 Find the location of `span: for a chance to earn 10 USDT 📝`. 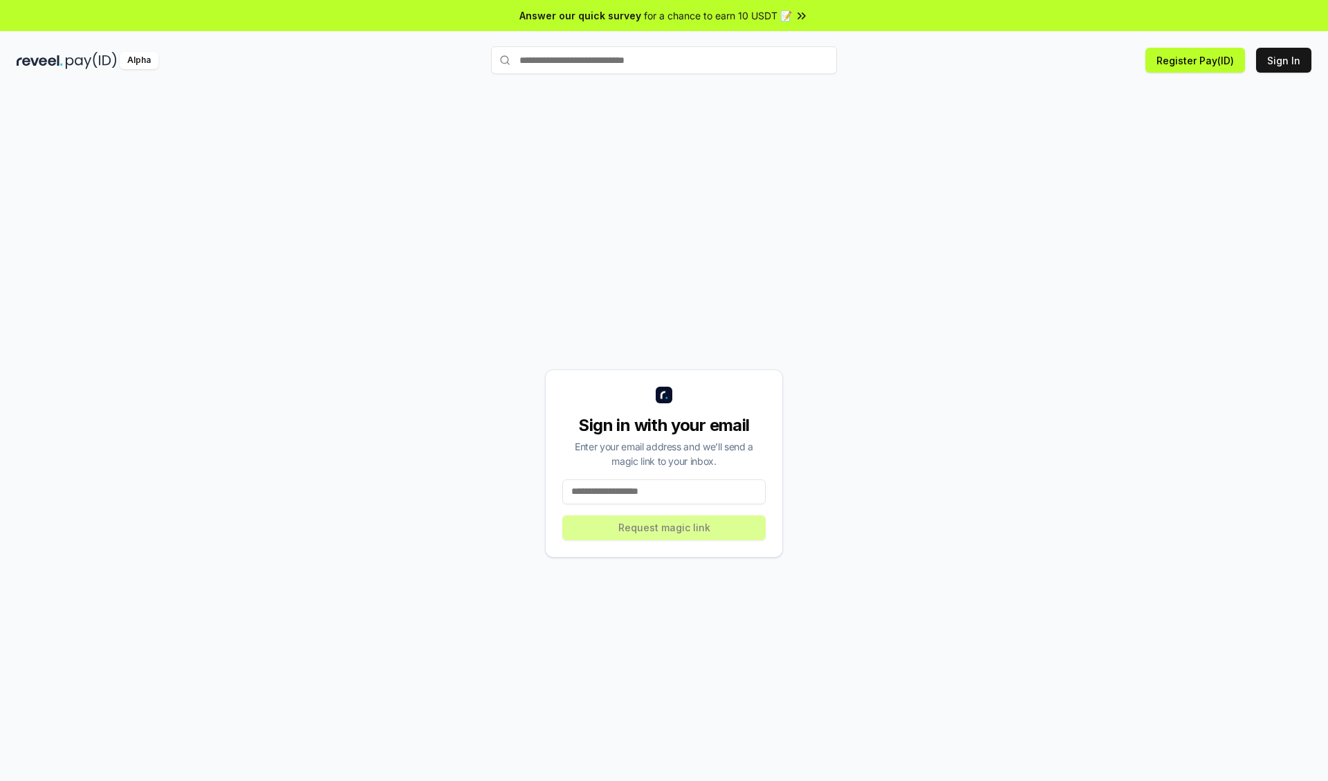

span: for a chance to earn 10 USDT 📝 is located at coordinates (718, 15).